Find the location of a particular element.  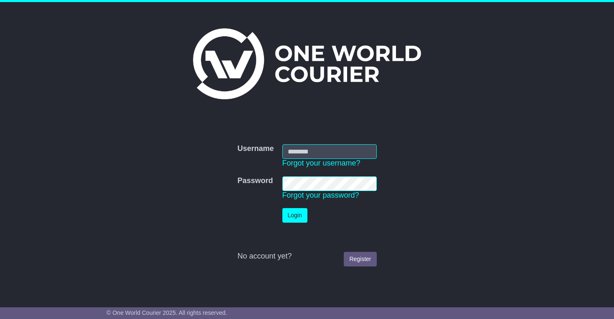

span: © One World Courier 2025. All rights reserved. is located at coordinates (167, 313).